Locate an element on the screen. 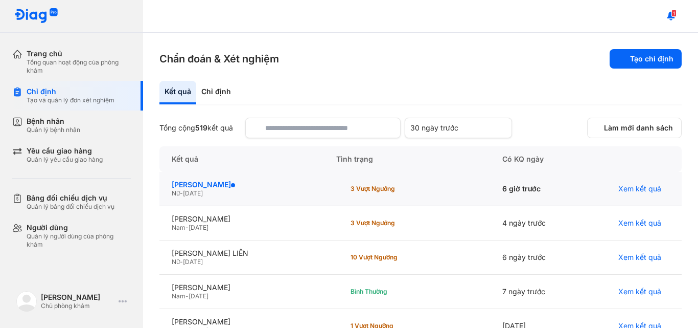 Image resolution: width=698 pixels, height=328 pixels. div: 6 giờ trước is located at coordinates (535, 189).